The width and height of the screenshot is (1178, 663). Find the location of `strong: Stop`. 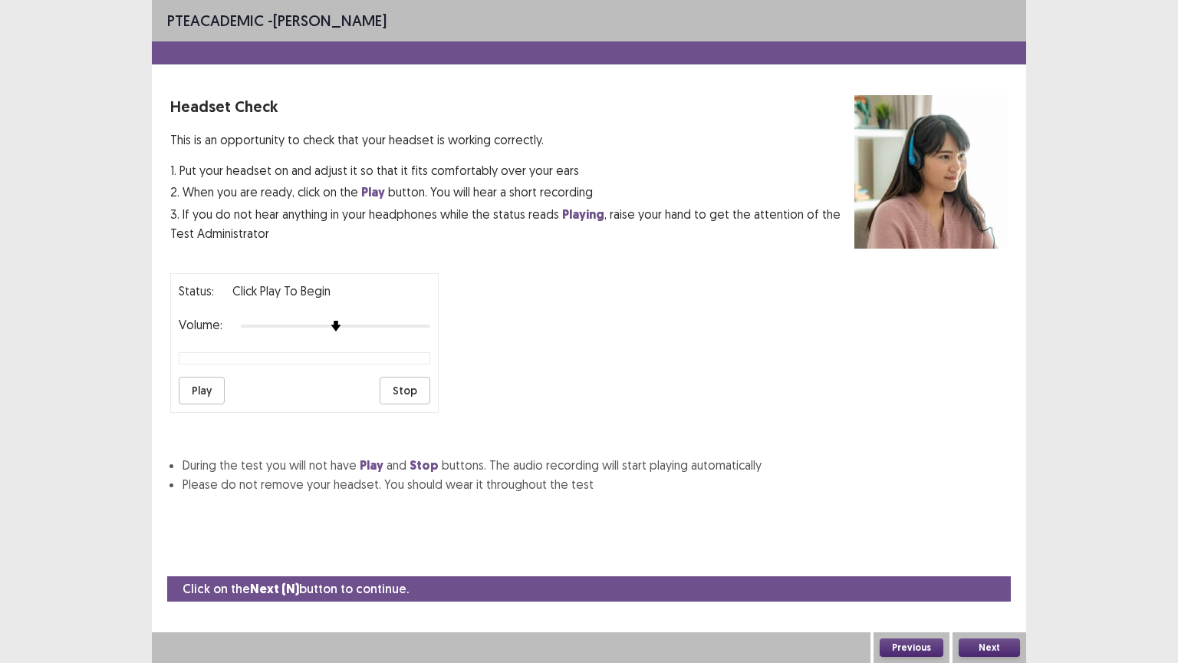

strong: Stop is located at coordinates (424, 465).